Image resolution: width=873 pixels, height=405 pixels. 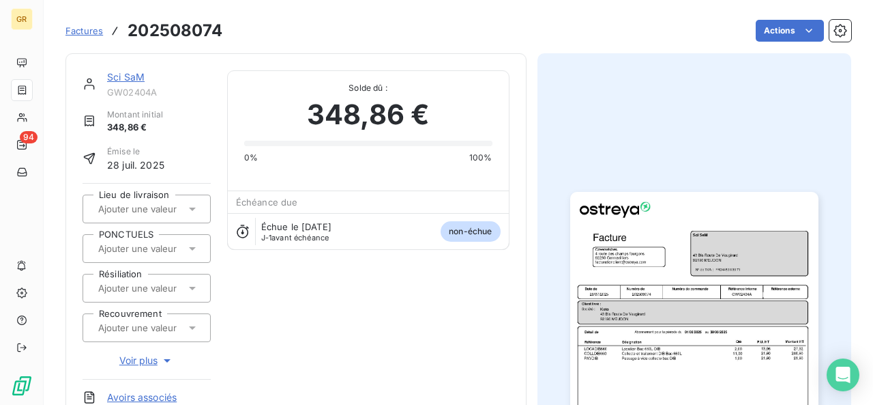 I want to click on span: avant échéance, so click(x=295, y=237).